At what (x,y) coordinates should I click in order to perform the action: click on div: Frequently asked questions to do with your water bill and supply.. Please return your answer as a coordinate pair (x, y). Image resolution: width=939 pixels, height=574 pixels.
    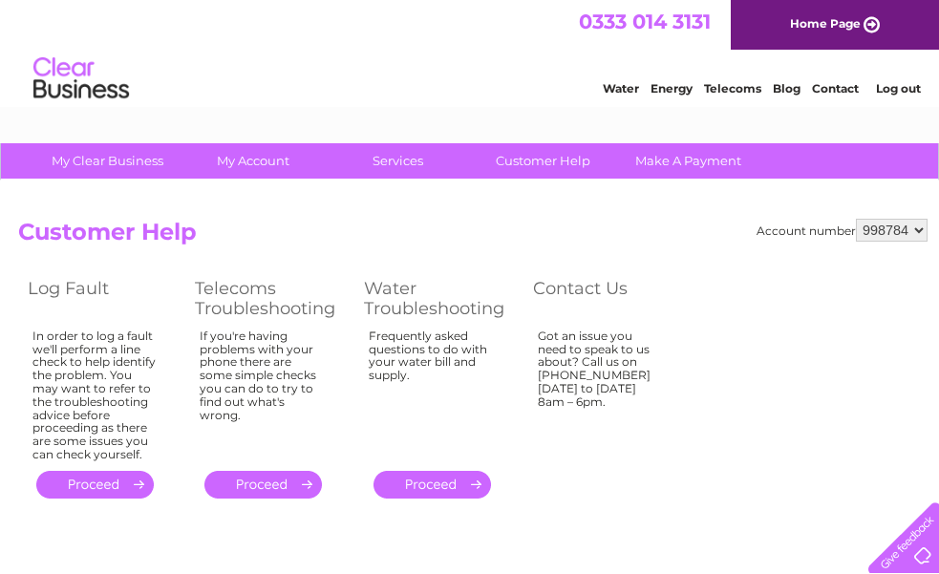
    Looking at the image, I should click on (432, 392).